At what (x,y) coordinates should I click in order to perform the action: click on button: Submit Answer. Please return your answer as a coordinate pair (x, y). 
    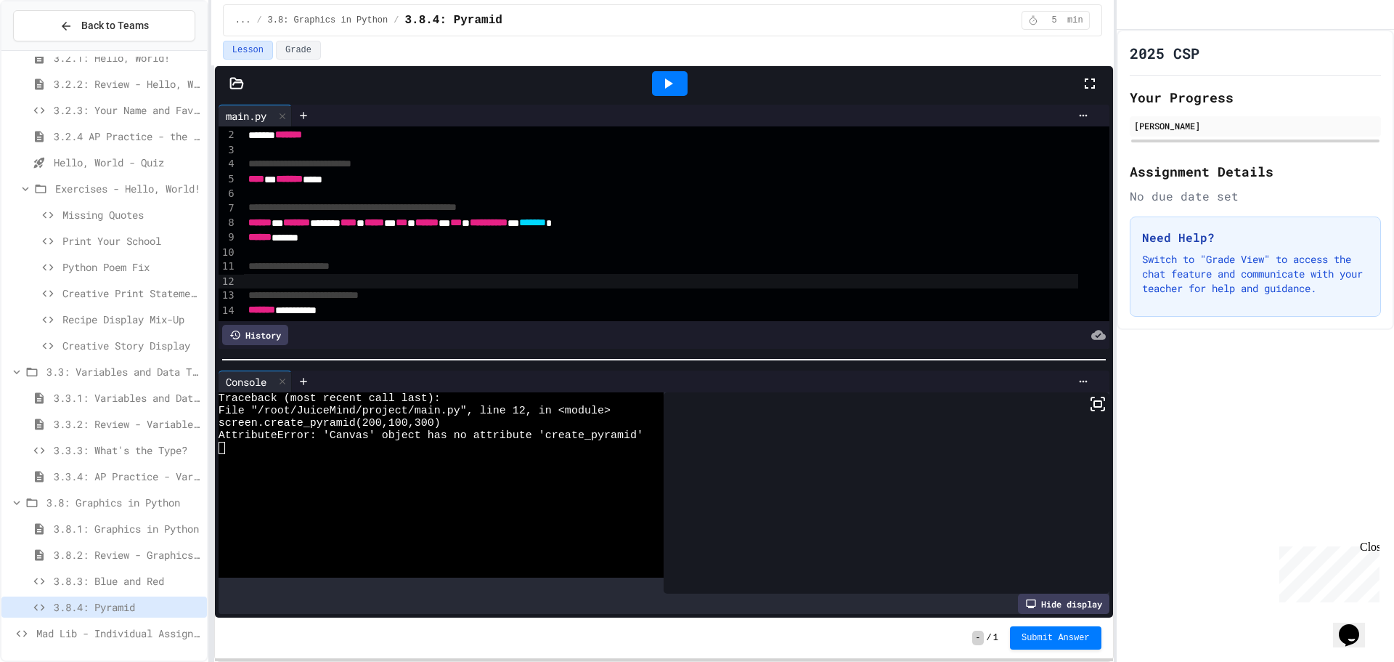
    Looking at the image, I should click on (1056, 638).